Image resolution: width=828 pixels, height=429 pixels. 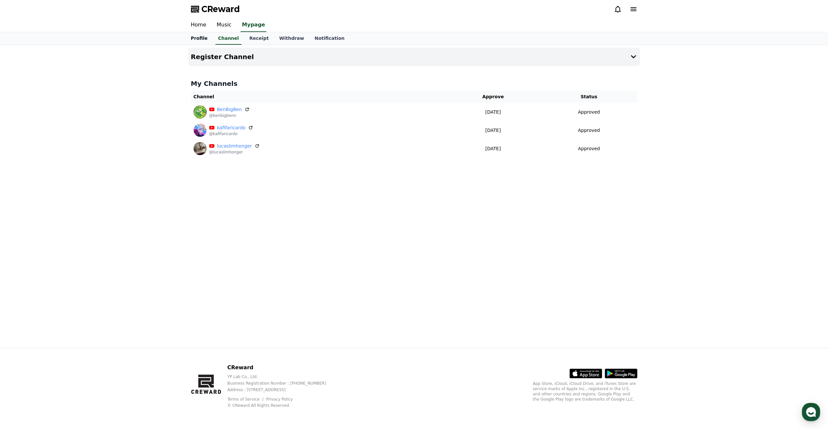 What do you see at coordinates (229, 116) in the screenshot?
I see `p: @benbigbenn` at bounding box center [229, 116].